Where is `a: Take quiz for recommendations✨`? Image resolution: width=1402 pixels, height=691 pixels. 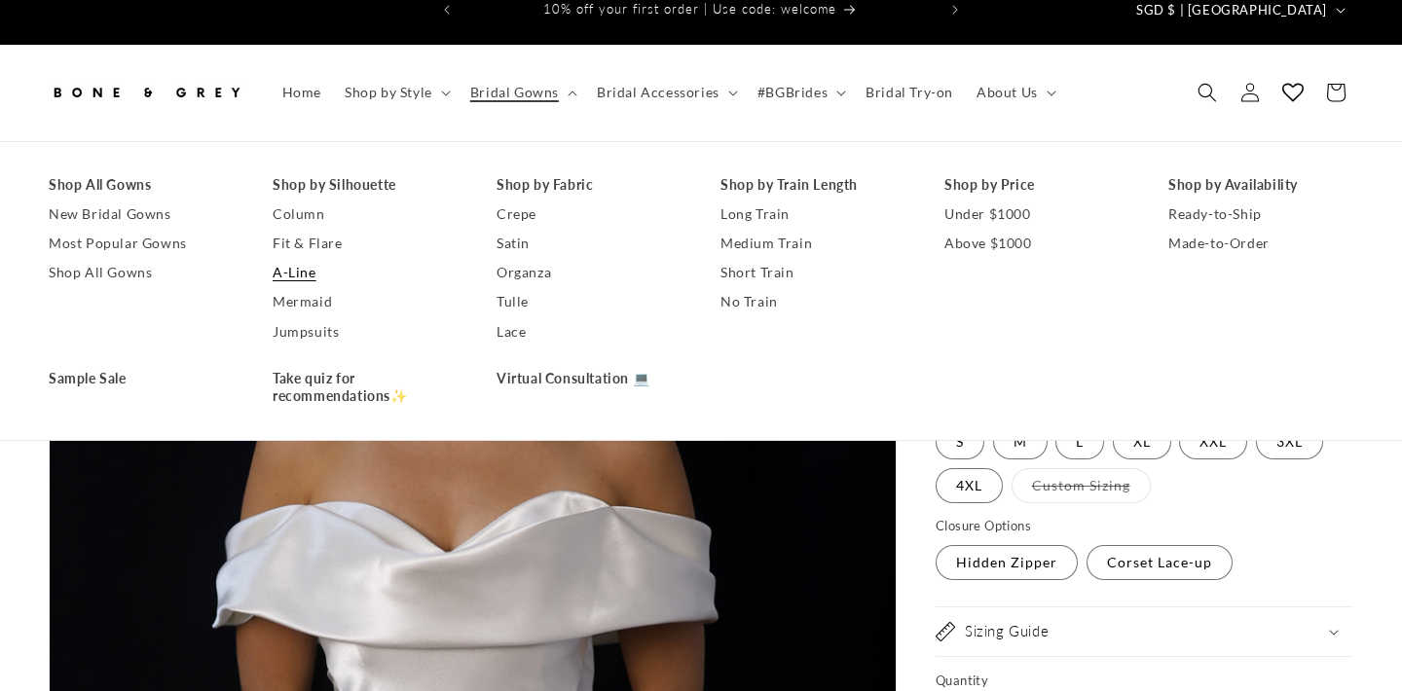 a: Take quiz for recommendations✨ is located at coordinates (365, 388).